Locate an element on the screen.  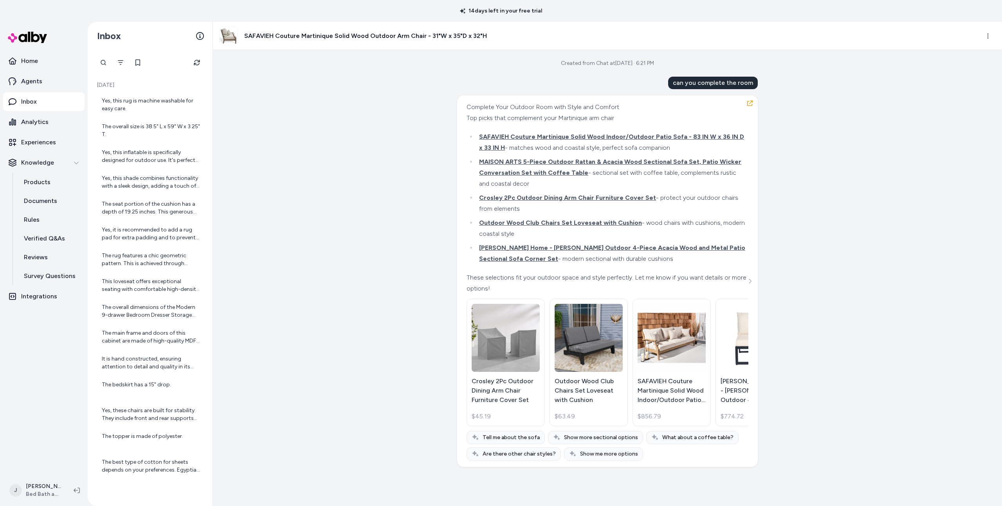
div: The rug features a chic geometric pattern. This is achieved through classic ikat tie-dye effects,... is located at coordinates (151, 260).